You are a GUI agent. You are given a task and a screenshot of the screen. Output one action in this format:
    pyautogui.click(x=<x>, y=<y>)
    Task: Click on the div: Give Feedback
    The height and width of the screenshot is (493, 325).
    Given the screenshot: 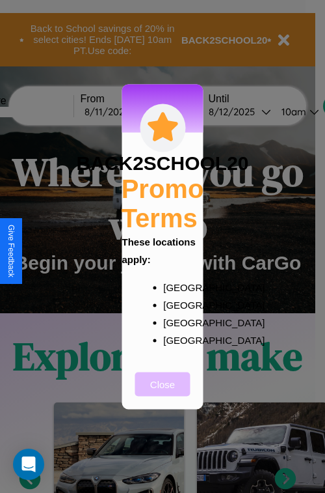 What is the action you would take?
    pyautogui.click(x=11, y=250)
    